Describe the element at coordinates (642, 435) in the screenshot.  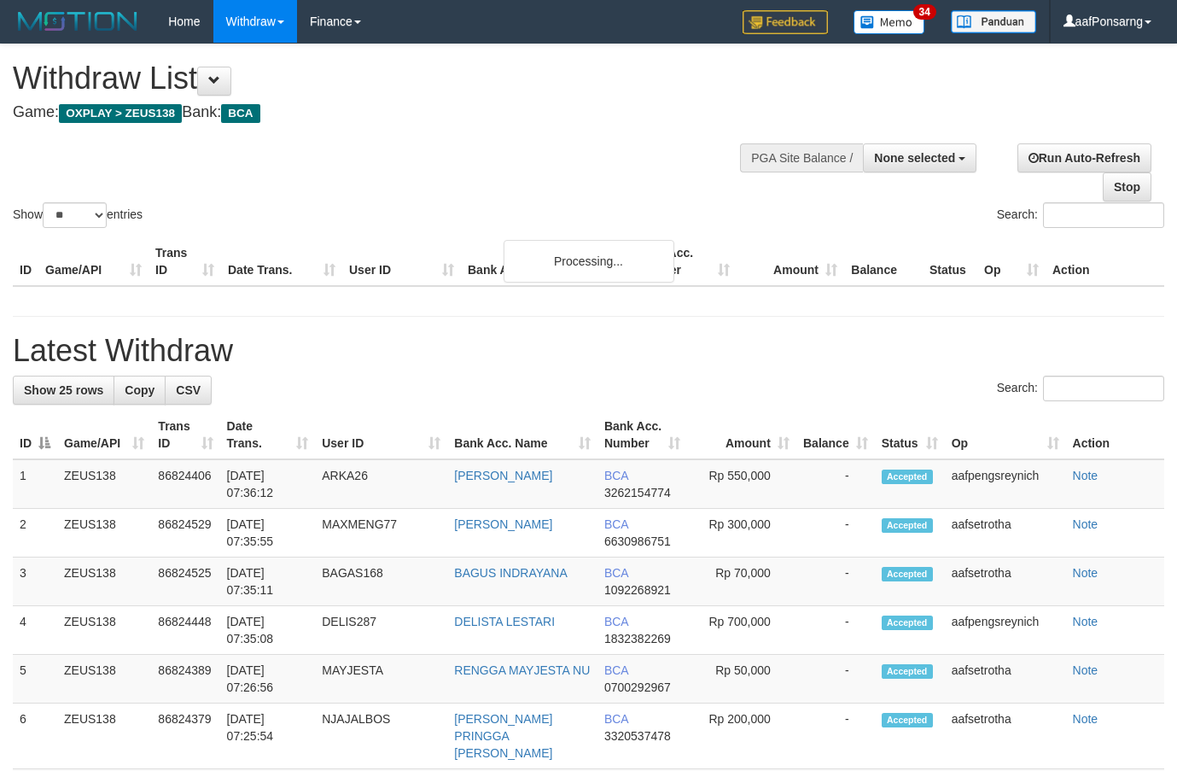
I see `th: Bank Acc. Number: activate to sort column ascending` at that location.